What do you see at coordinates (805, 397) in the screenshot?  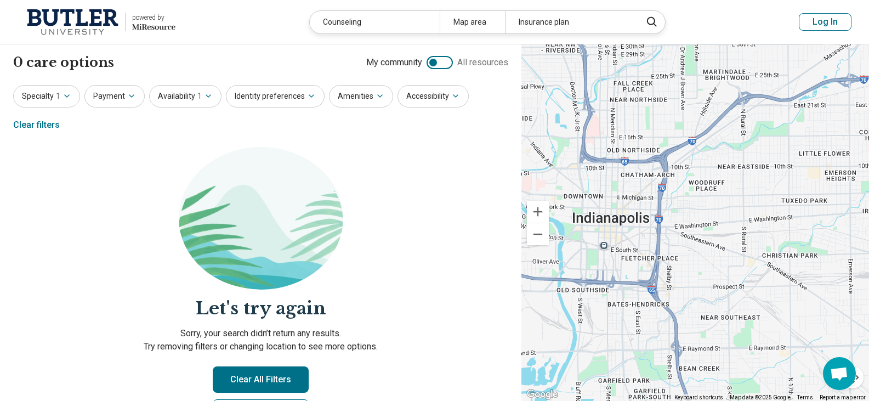 I see `a: Terms (opens in new tab)` at bounding box center [805, 397].